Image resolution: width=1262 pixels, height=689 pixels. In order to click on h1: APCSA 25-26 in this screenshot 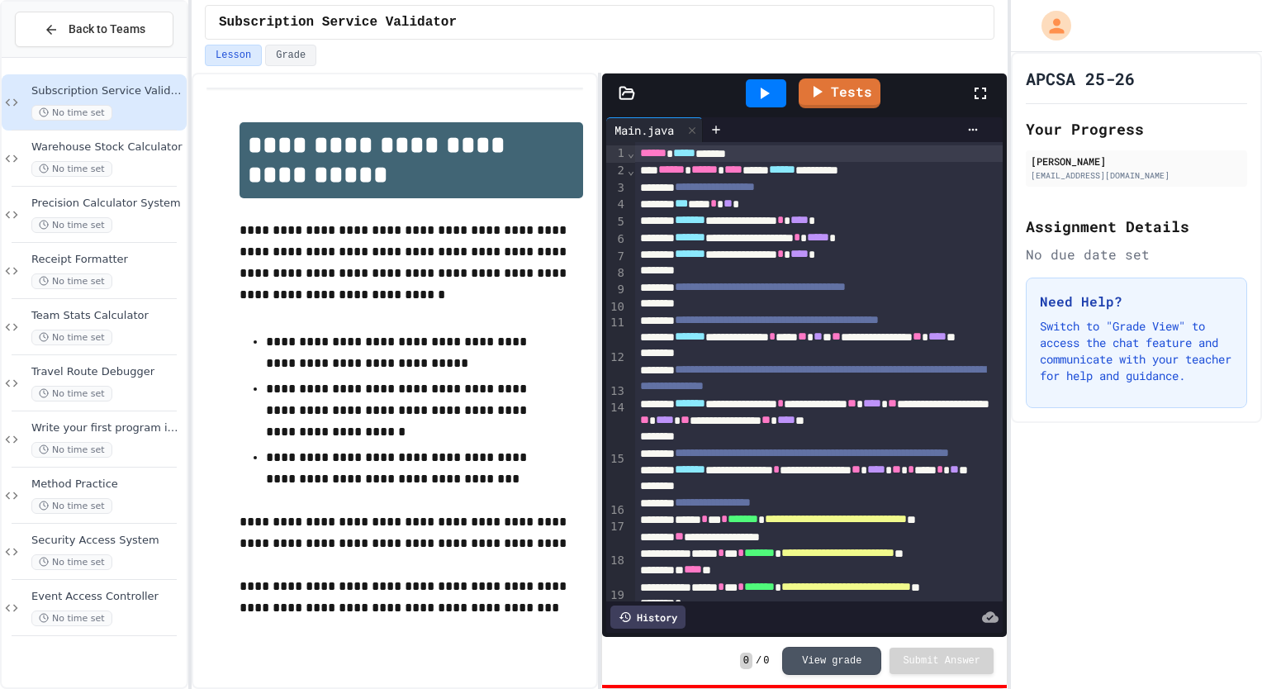, I will do `click(1080, 78)`.